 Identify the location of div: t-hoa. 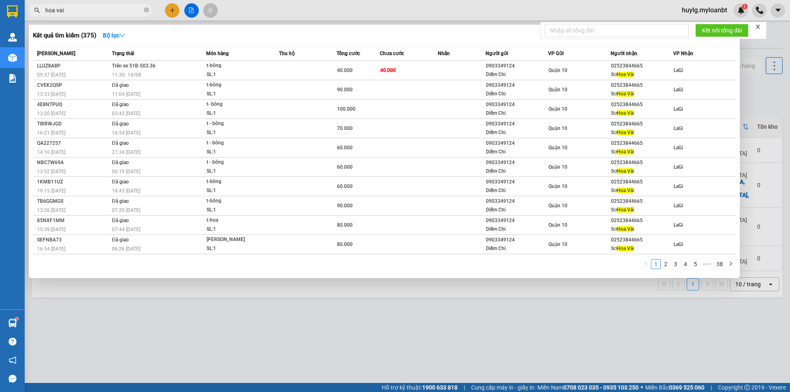
(238, 221).